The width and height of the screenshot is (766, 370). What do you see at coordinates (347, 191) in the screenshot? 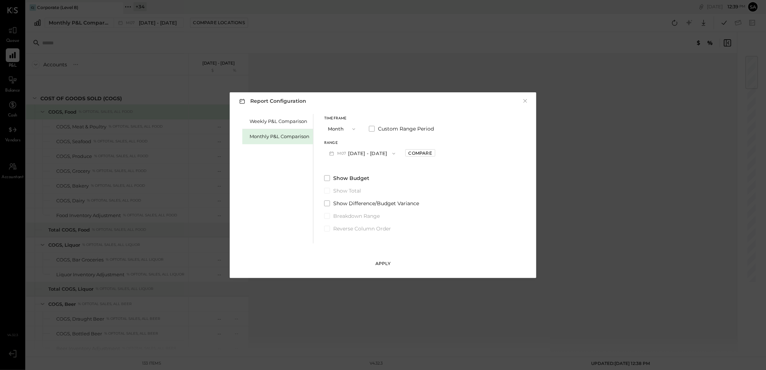
I see `span: Show Total` at bounding box center [347, 191].